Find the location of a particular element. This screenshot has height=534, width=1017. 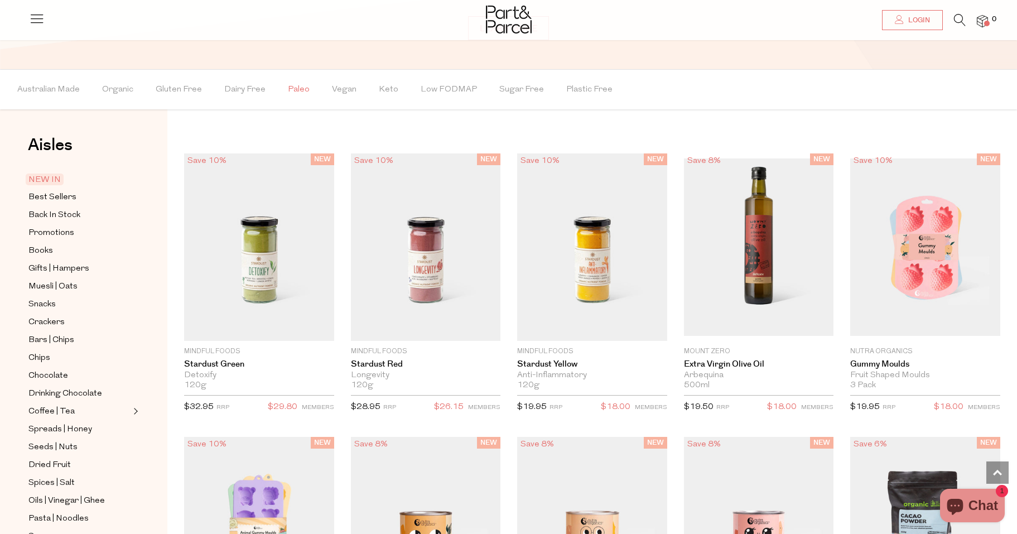

a: Chips is located at coordinates (79, 358).